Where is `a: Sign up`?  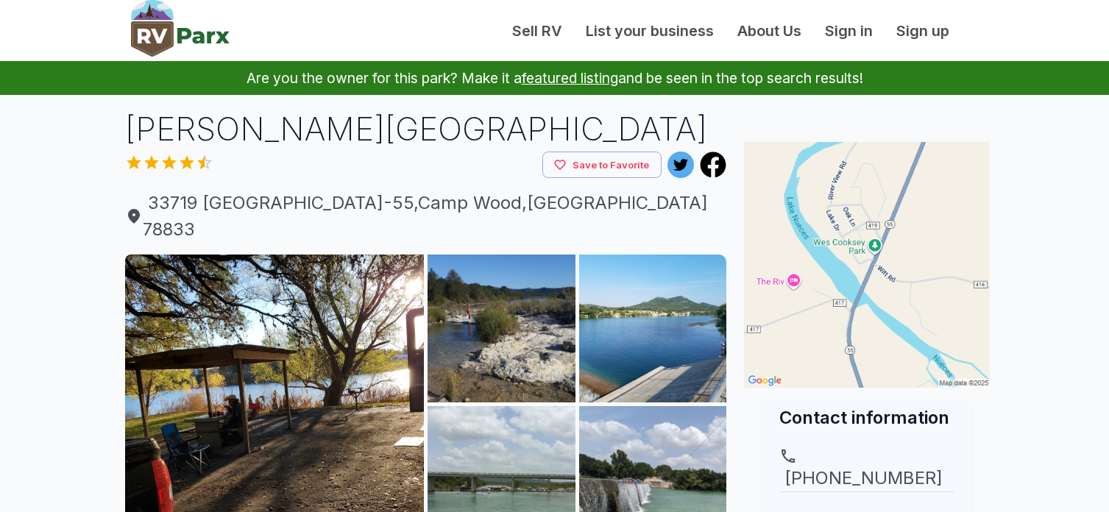 a: Sign up is located at coordinates (923, 31).